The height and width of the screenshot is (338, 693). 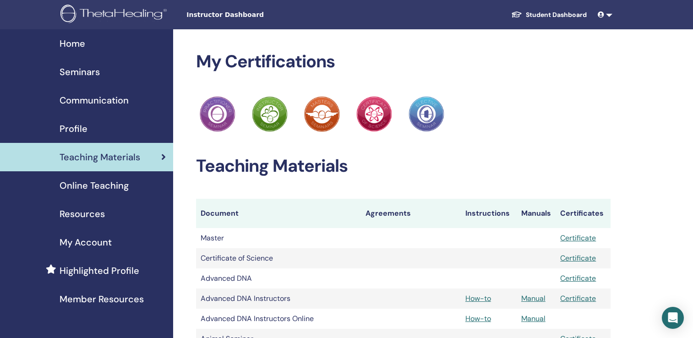 I want to click on th: Certificates, so click(x=583, y=213).